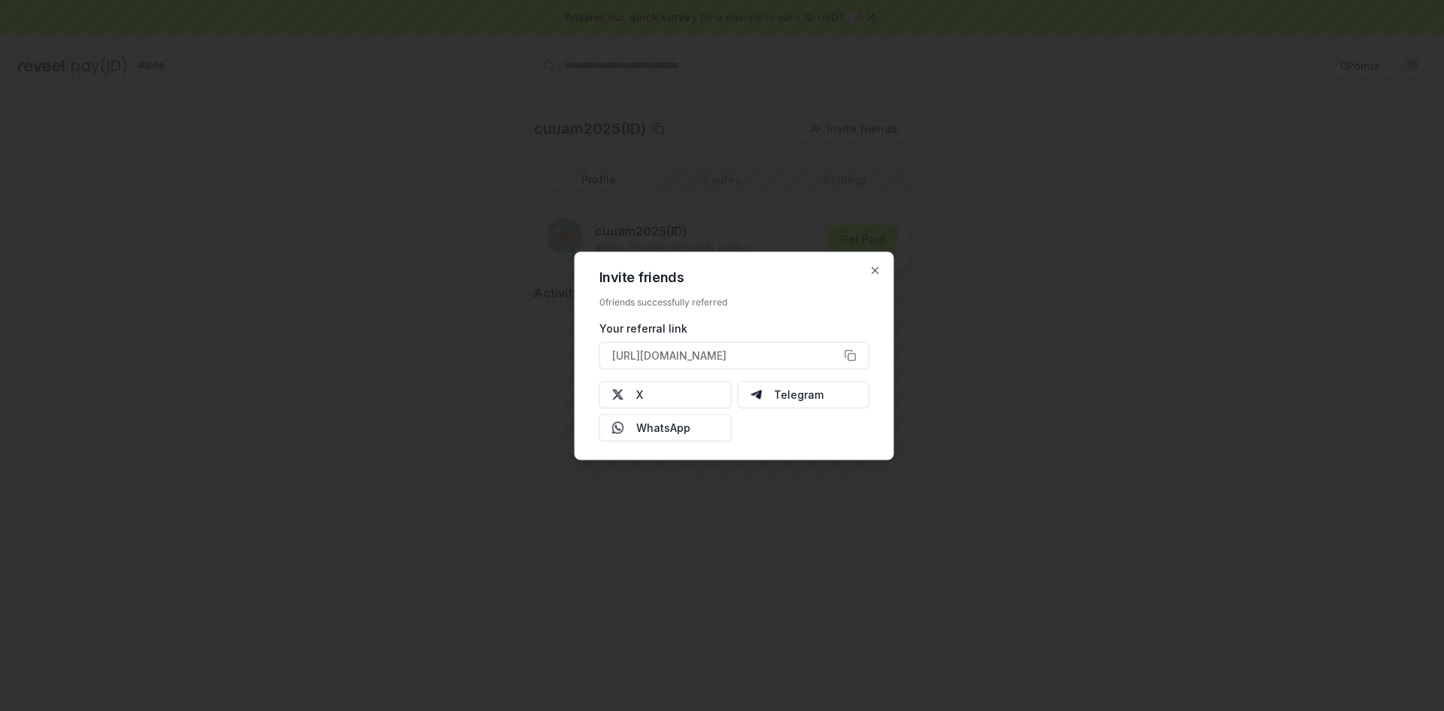 The width and height of the screenshot is (1444, 711). I want to click on button: Telegram, so click(803, 394).